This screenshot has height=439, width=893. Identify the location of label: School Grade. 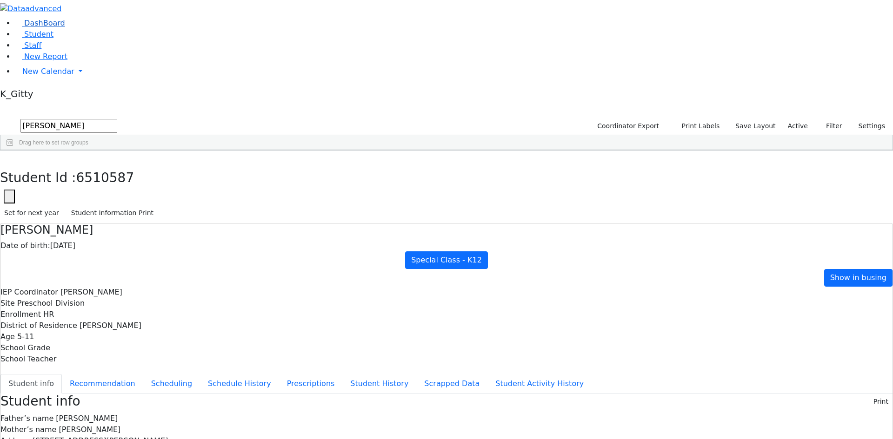
(25, 348).